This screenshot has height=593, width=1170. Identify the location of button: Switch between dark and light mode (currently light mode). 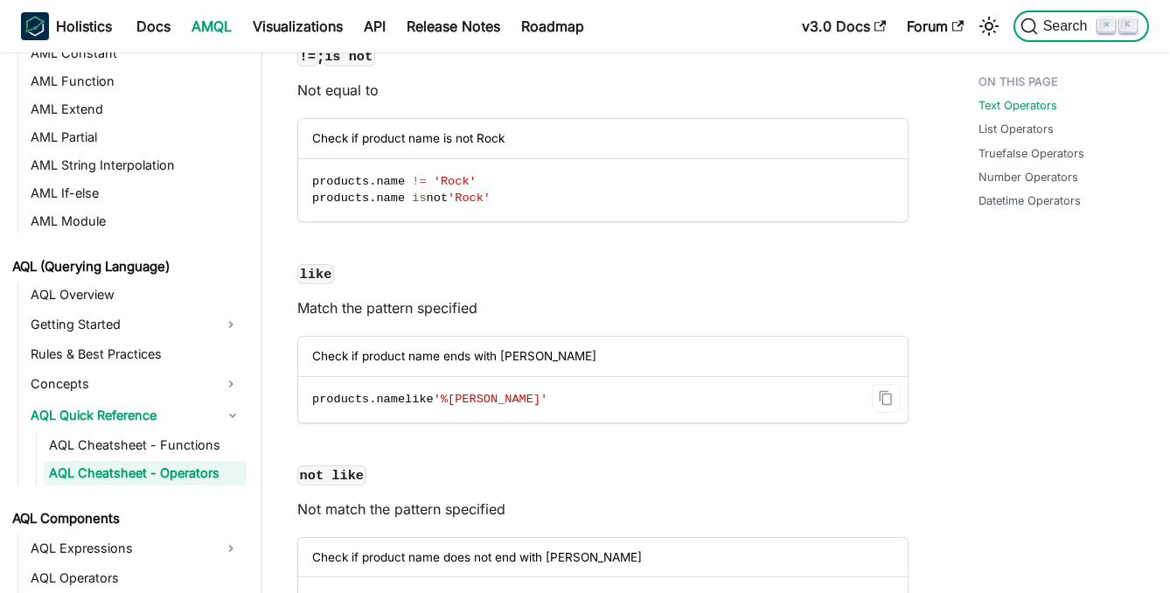
(989, 26).